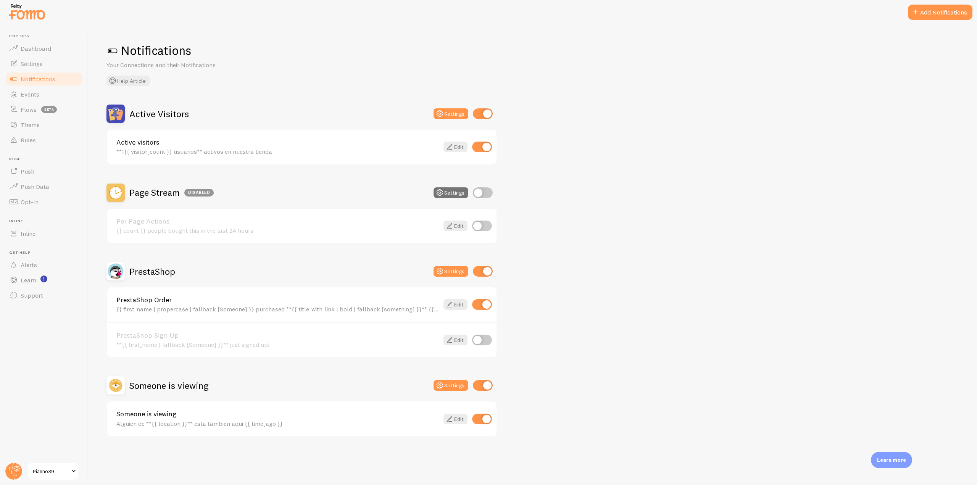 The image size is (977, 485). Describe the element at coordinates (278, 300) in the screenshot. I see `a: PrestaShop Order` at that location.